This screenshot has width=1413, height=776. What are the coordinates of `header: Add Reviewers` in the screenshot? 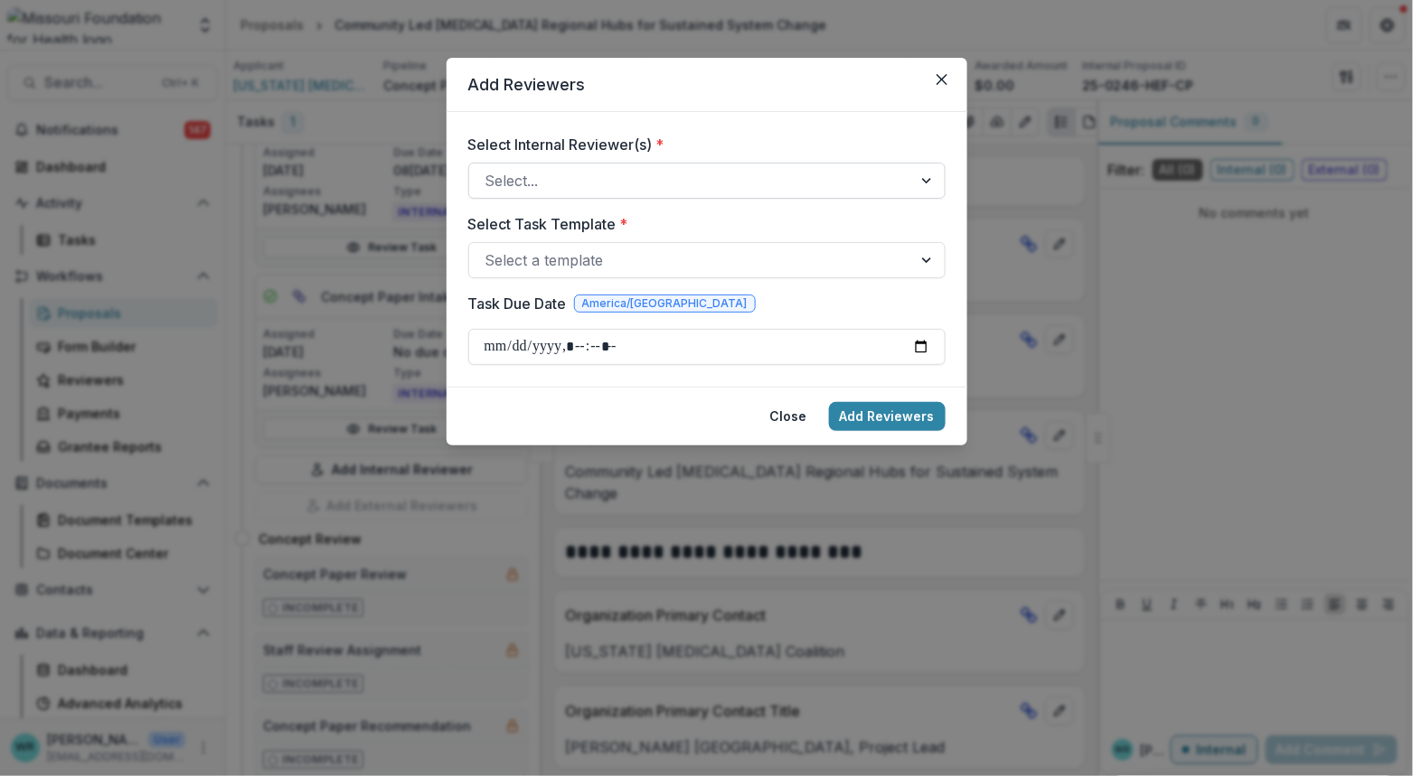 It's located at (707, 85).